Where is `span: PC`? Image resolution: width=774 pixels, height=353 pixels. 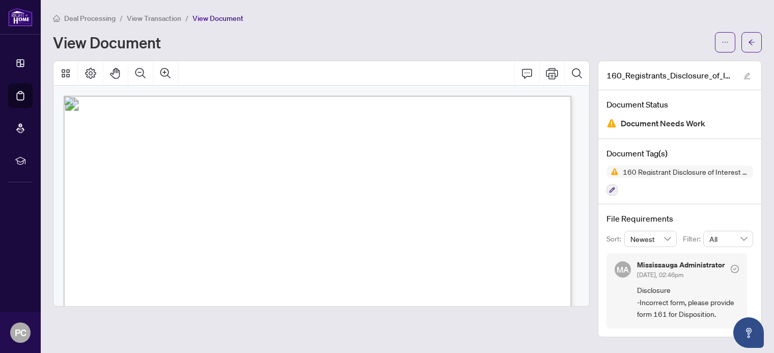 span: PC is located at coordinates (20, 332).